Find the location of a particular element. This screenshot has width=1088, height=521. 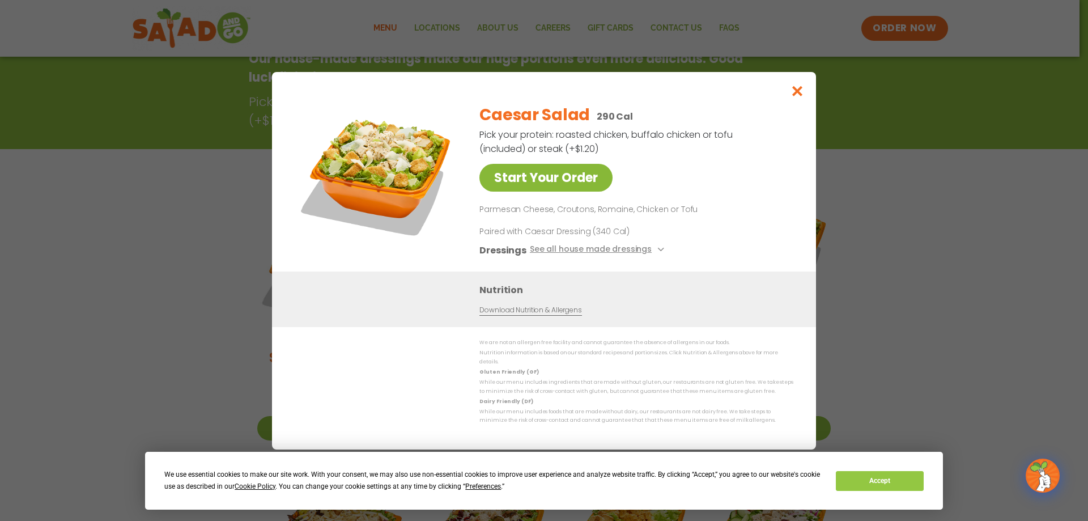

p: We are not an allergen free facility and cannot guarantee the absence of allergens in our foods. is located at coordinates (636, 342).